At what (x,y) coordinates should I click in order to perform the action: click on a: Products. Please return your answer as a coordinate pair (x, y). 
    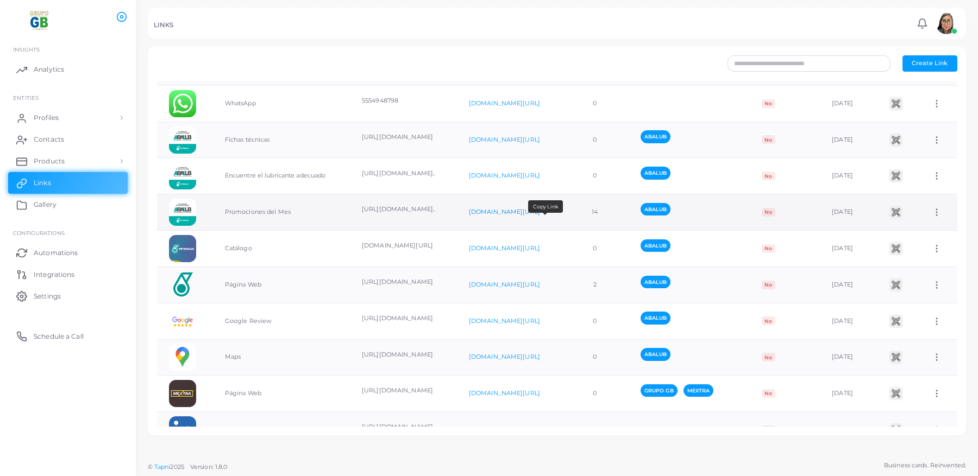
    Looking at the image, I should click on (68, 161).